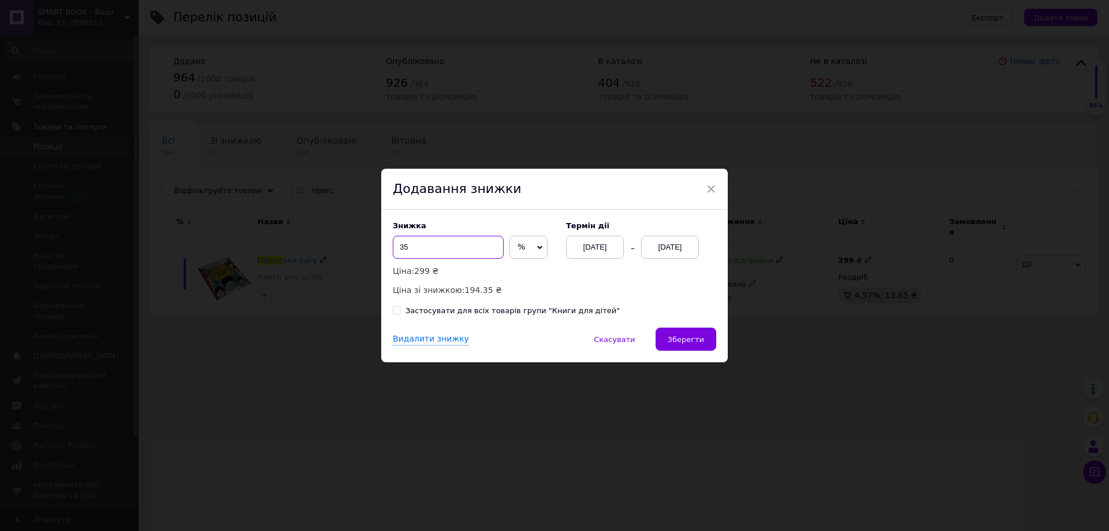 This screenshot has height=531, width=1109. What do you see at coordinates (614, 339) in the screenshot?
I see `span: Скасувати` at bounding box center [614, 339].